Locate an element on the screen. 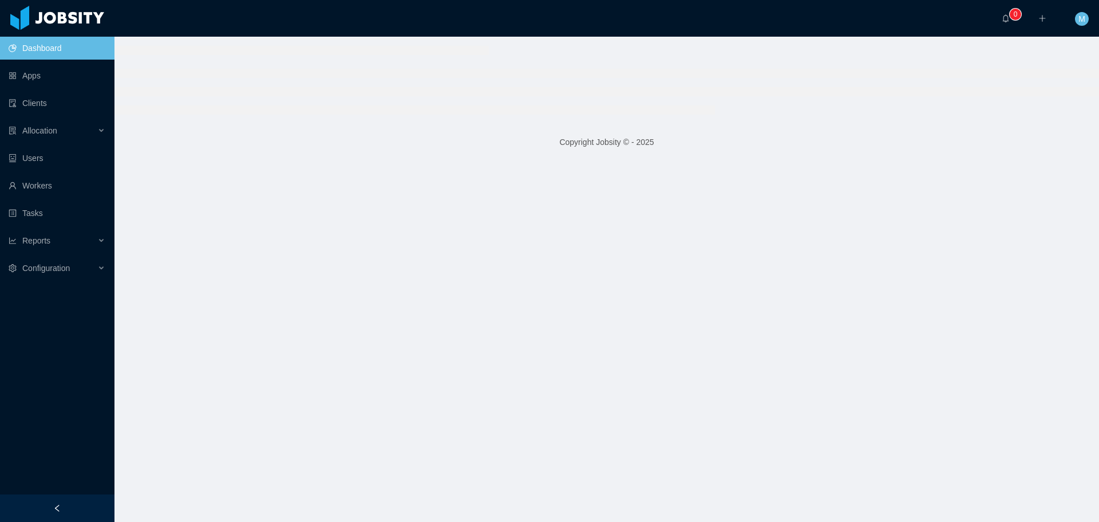  a: icon: profileTasks is located at coordinates (57, 213).